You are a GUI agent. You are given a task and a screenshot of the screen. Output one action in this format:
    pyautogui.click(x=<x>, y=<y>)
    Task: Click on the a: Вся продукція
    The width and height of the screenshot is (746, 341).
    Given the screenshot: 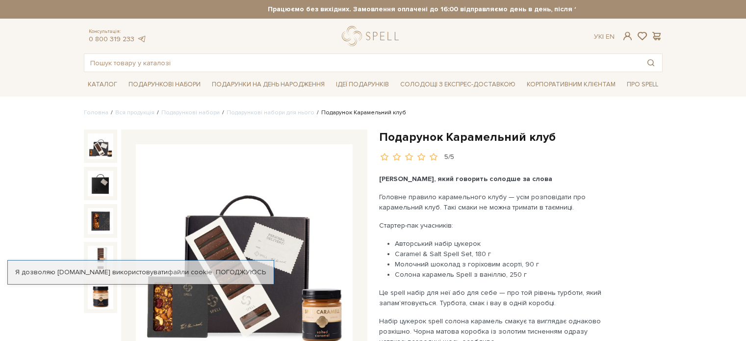 What is the action you would take?
    pyautogui.click(x=135, y=112)
    